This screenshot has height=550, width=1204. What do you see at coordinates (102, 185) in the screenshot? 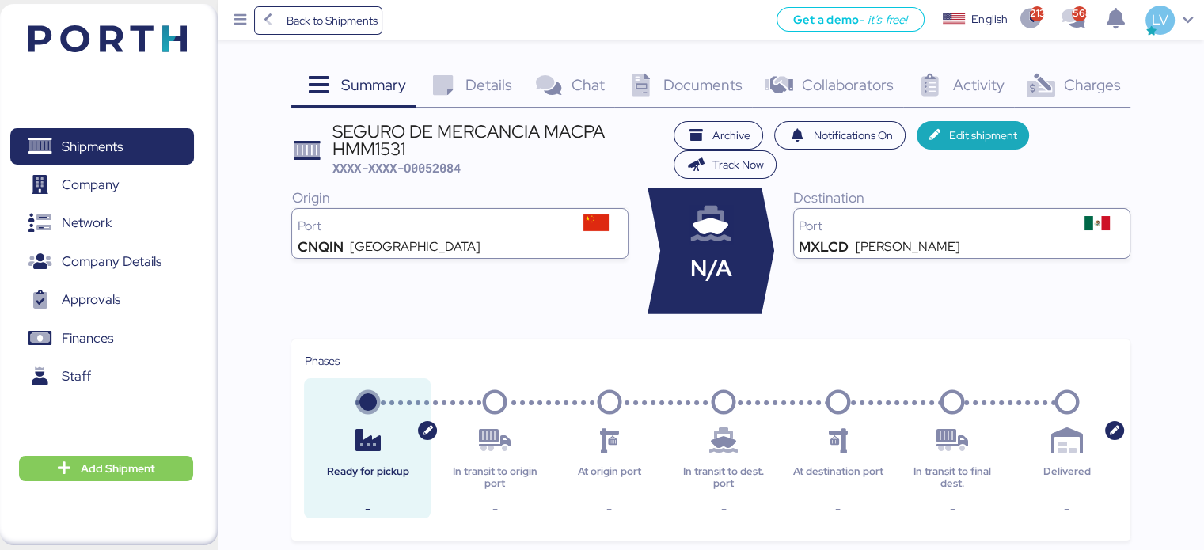
I see `a: Company` at bounding box center [102, 185].